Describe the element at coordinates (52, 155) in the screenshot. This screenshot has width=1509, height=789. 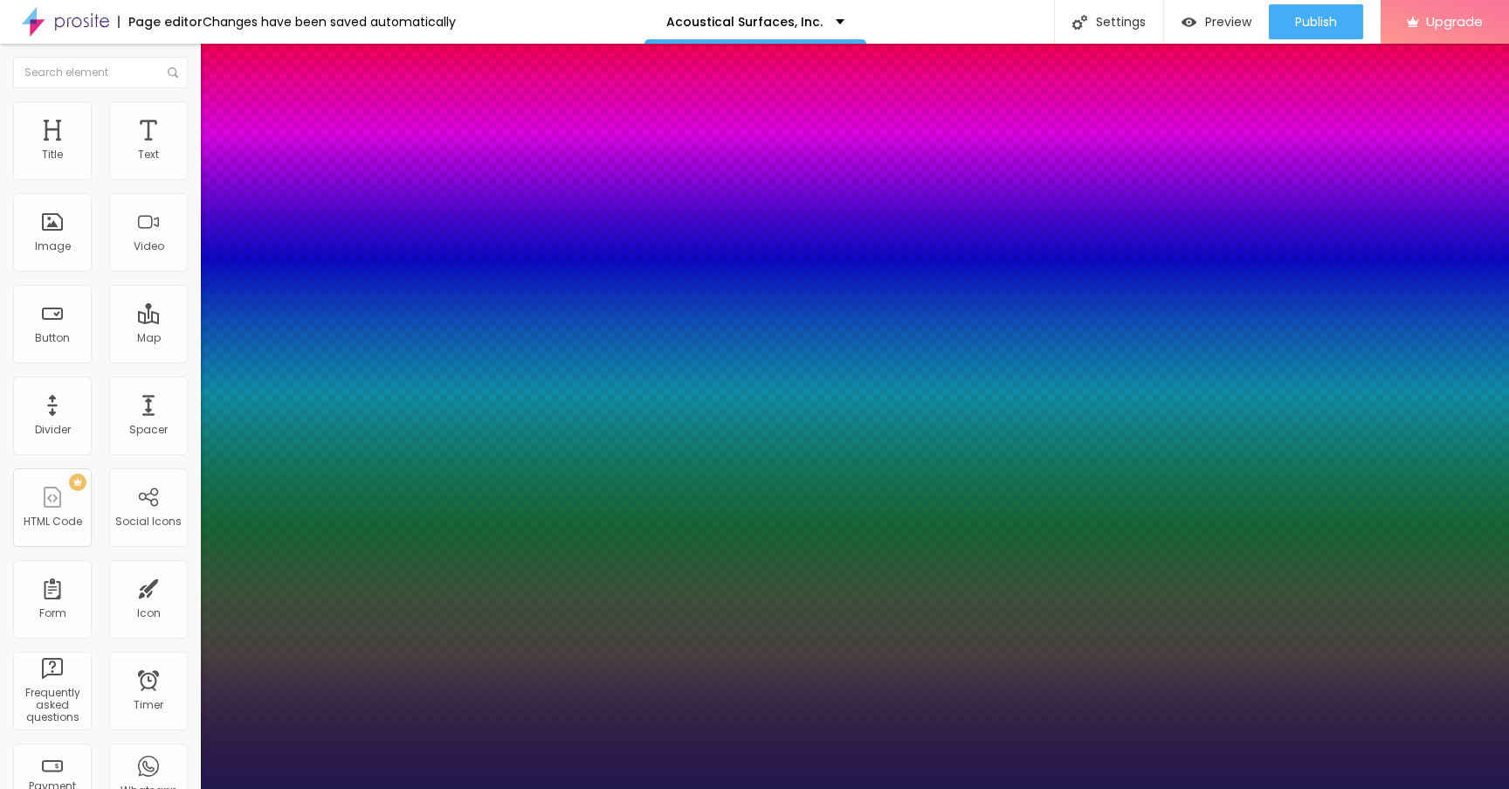
I see `div: Title` at that location.